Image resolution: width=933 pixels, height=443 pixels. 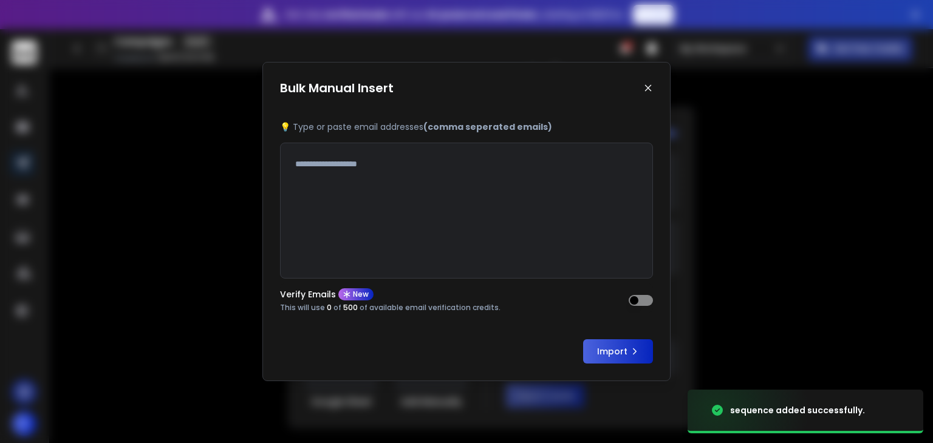 What do you see at coordinates (350, 307) in the screenshot?
I see `span: 500` at bounding box center [350, 307].